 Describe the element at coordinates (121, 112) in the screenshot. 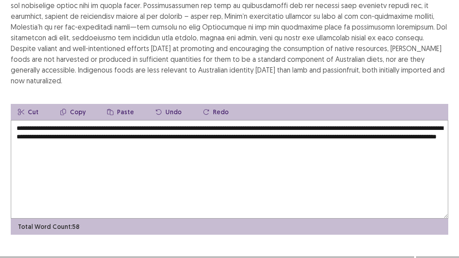

I see `button: Paste` at that location.